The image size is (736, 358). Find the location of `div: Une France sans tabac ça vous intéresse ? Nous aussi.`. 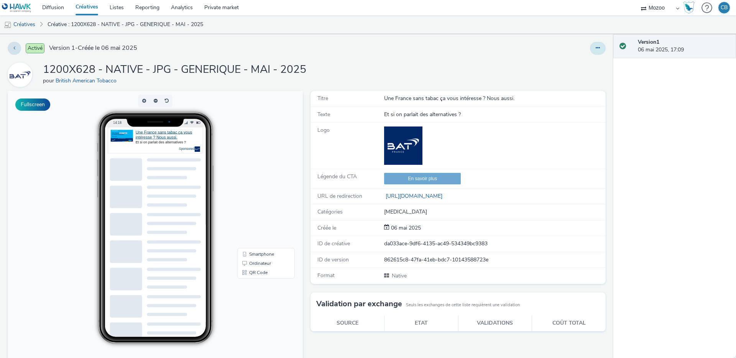

div: Une France sans tabac ça vous intéresse ? Nous aussi. is located at coordinates (495, 99).